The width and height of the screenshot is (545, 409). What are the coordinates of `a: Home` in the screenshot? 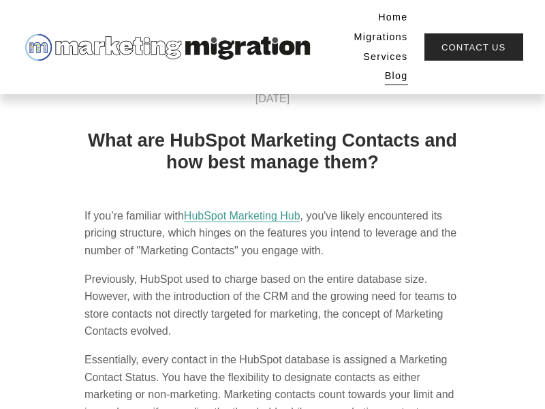 It's located at (392, 18).